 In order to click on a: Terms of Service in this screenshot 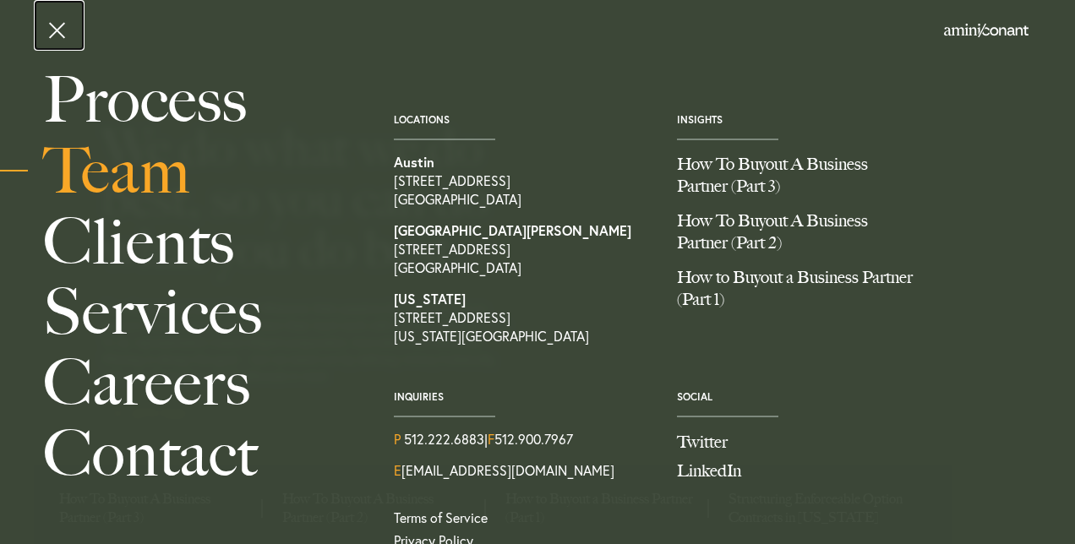, I will do `click(440, 518)`.